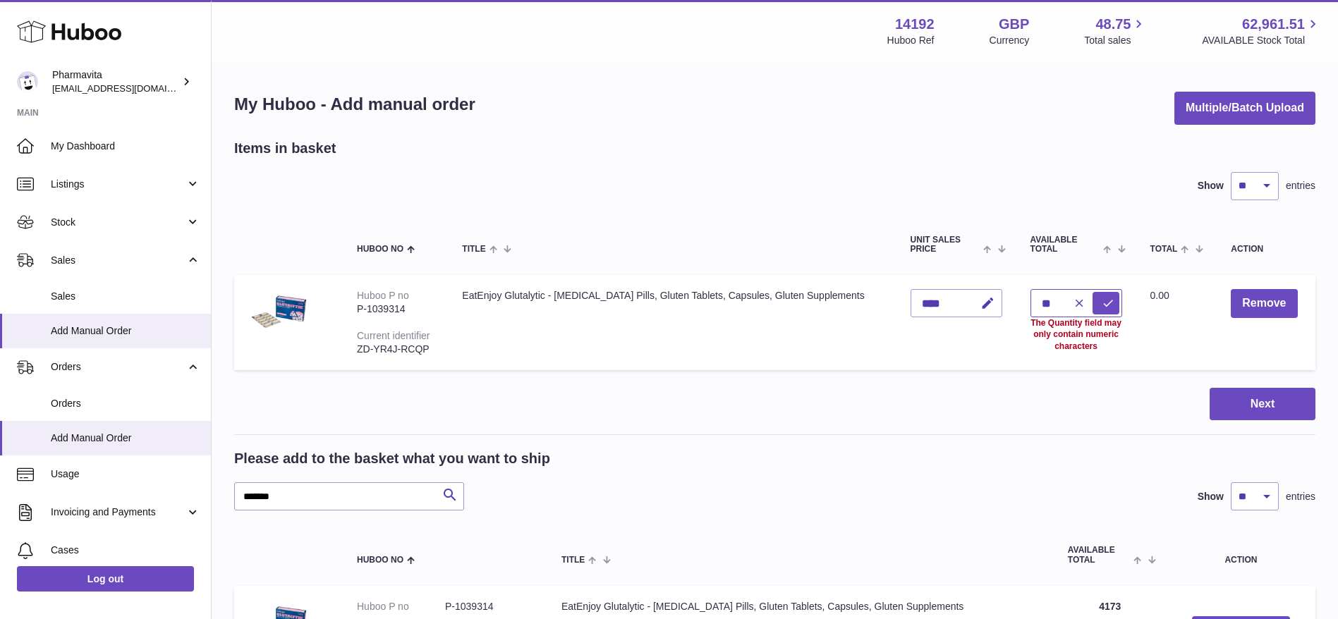 The width and height of the screenshot is (1338, 619). Describe the element at coordinates (1014, 24) in the screenshot. I see `strong: GBP` at that location.